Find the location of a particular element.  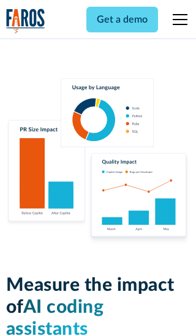

div: menu is located at coordinates (177, 20).